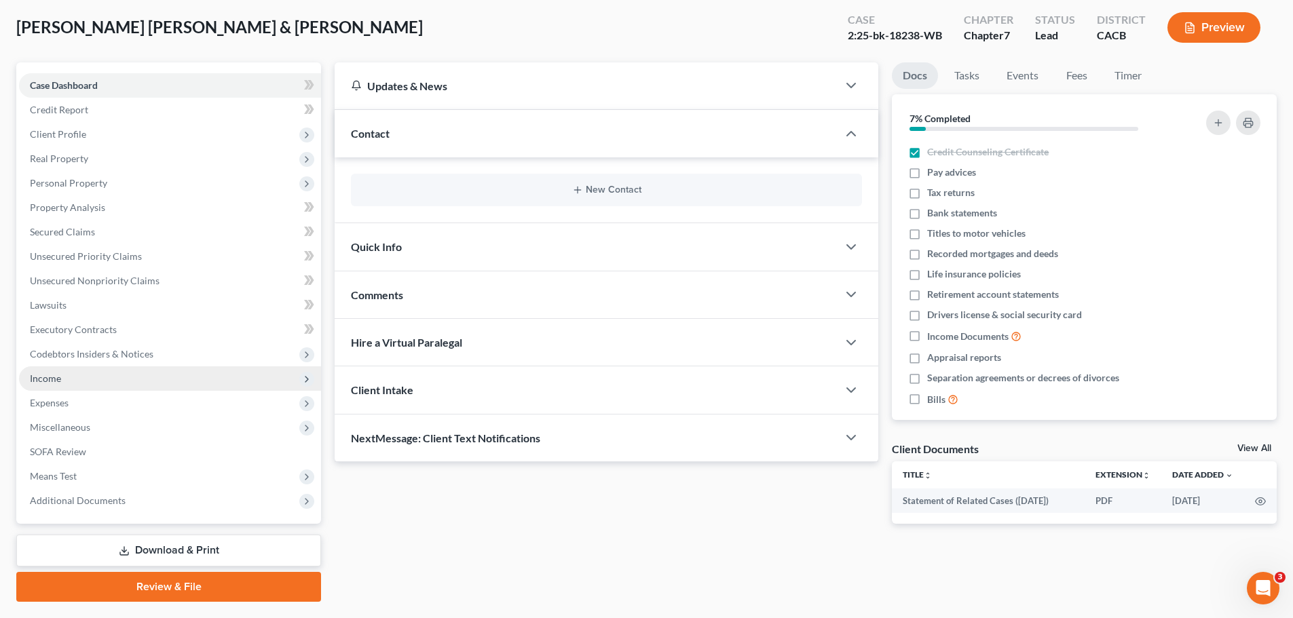  What do you see at coordinates (1077, 75) in the screenshot?
I see `a: Fees` at bounding box center [1077, 75].